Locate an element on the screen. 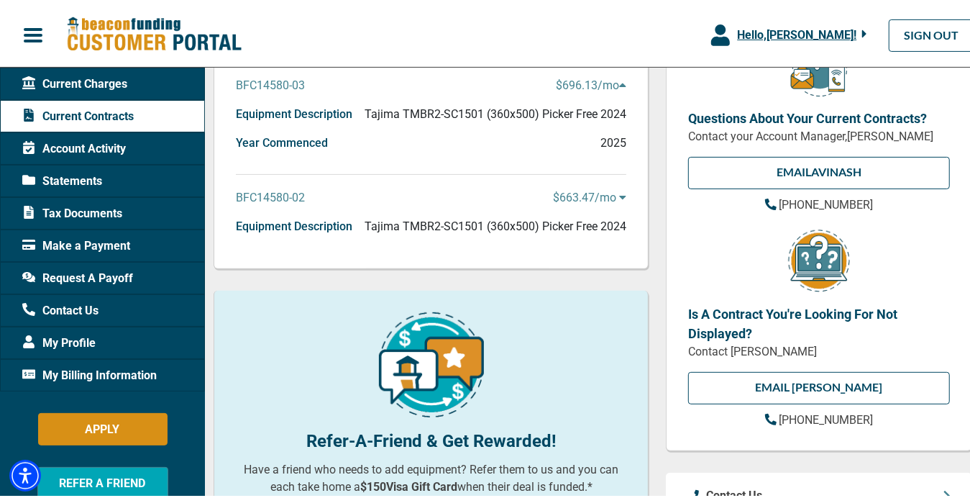 This screenshot has height=498, width=970. span: My Billing Information is located at coordinates (89, 373).